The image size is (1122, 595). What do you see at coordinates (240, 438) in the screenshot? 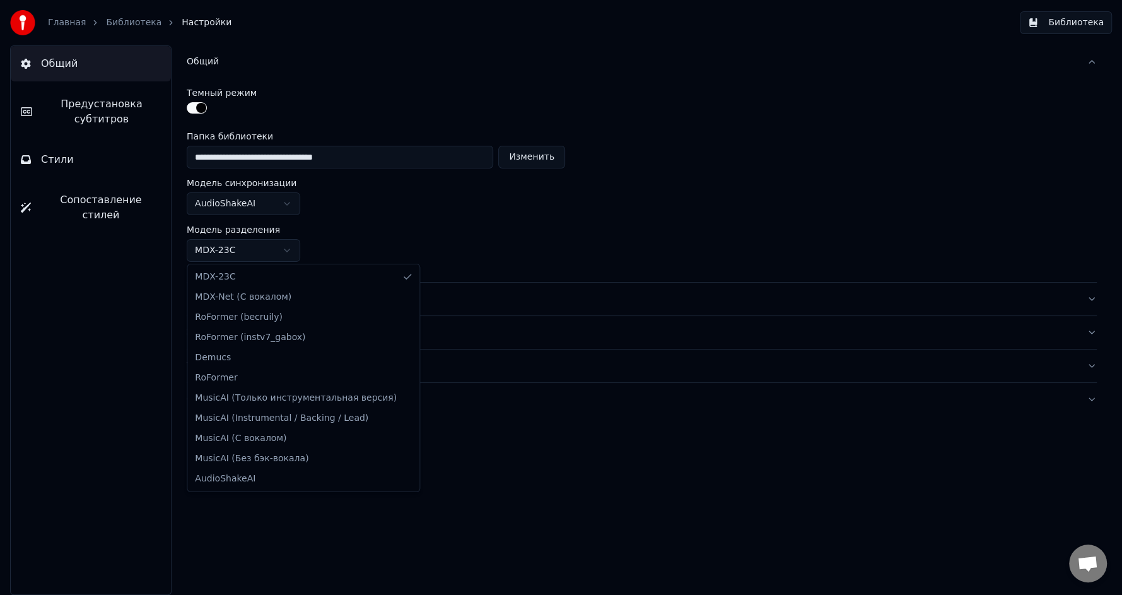
I see `span: MusicAI (С вокалом)` at bounding box center [240, 438].